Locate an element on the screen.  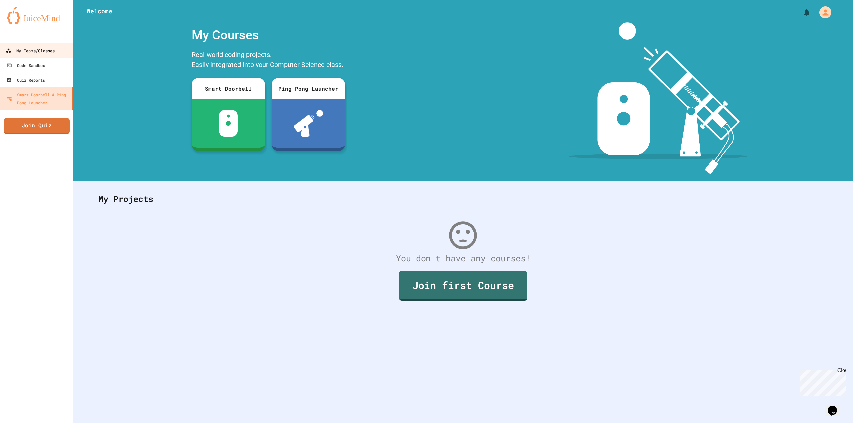
div: Real-world coding projects. Easily integrated into your Computer Science class. is located at coordinates (268, 60).